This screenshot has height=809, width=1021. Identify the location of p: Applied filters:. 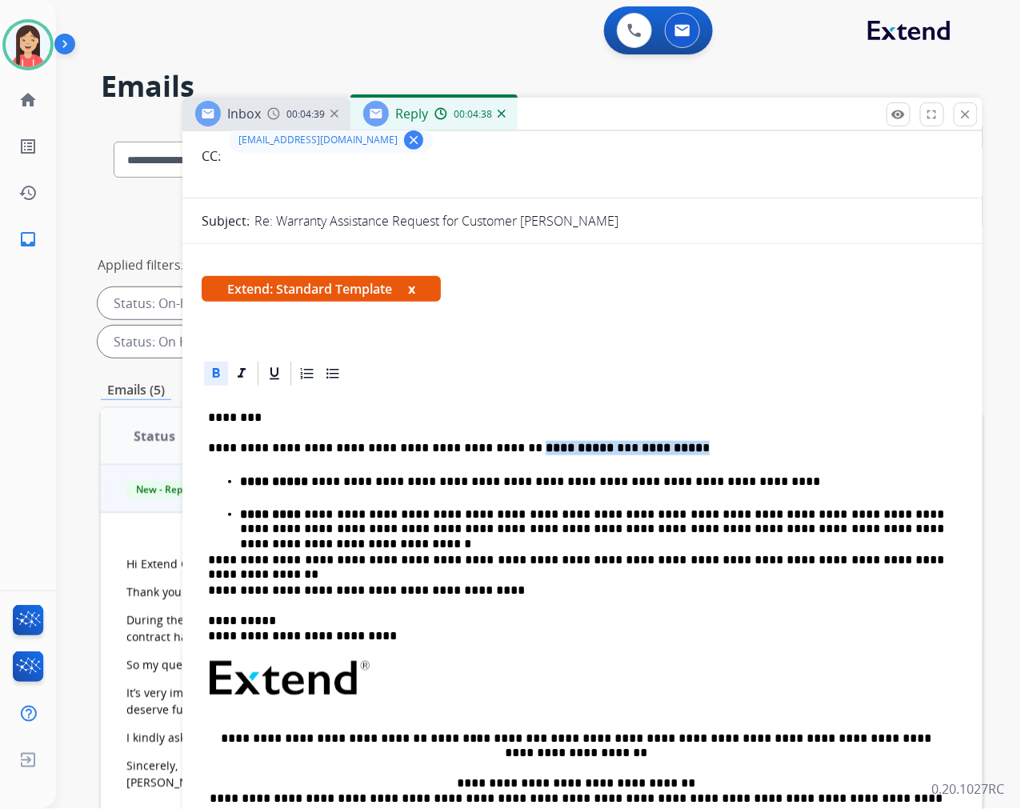
(141, 265).